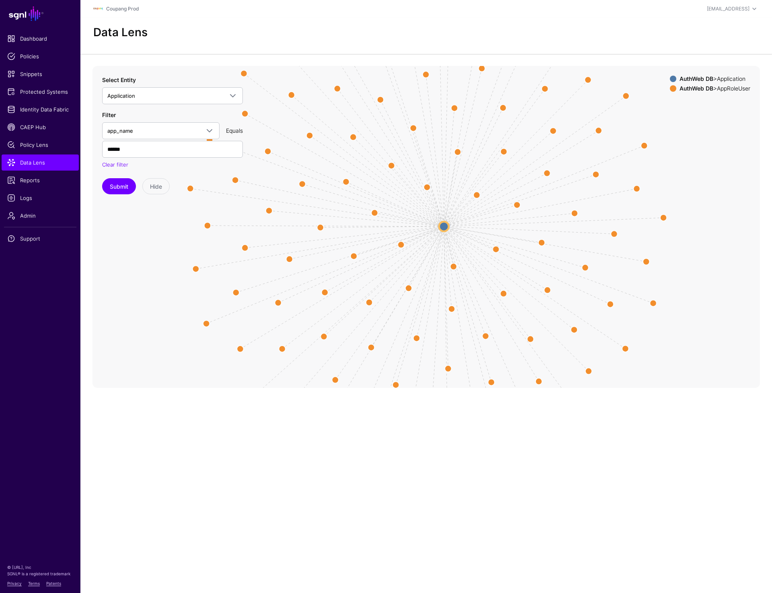 The width and height of the screenshot is (772, 593). Describe the element at coordinates (40, 109) in the screenshot. I see `a: Identity Data Fabric` at that location.